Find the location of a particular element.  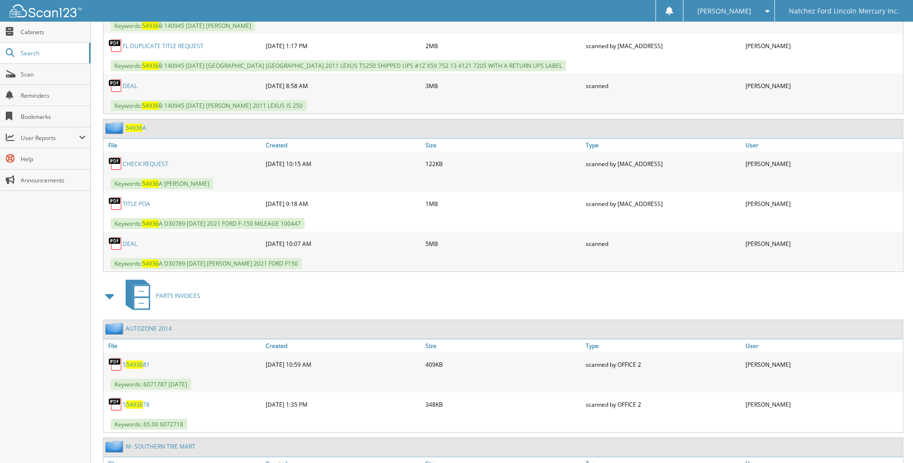

a: M- SOUTHERN TIRE MART is located at coordinates (160, 446).